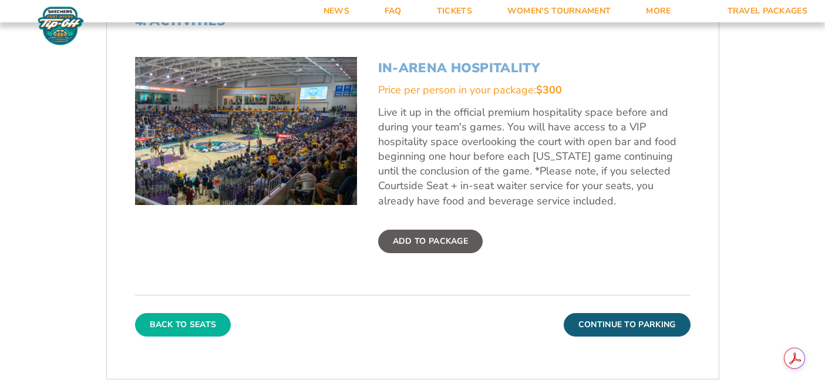  I want to click on span: $300, so click(549, 90).